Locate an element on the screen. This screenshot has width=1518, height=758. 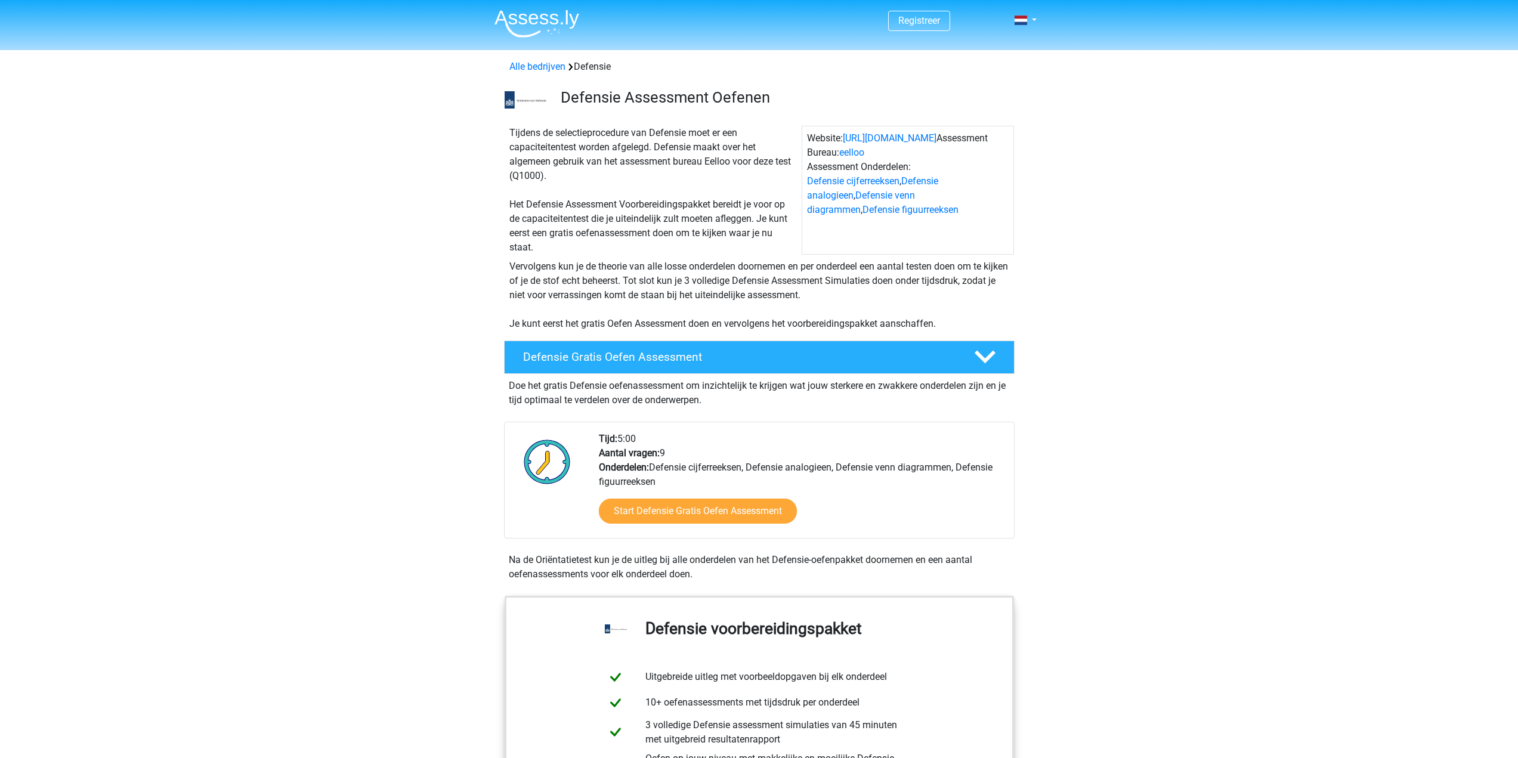
div: Website: Assessment Bureau: Assessment Onderdelen: , , , is located at coordinates (908, 190).